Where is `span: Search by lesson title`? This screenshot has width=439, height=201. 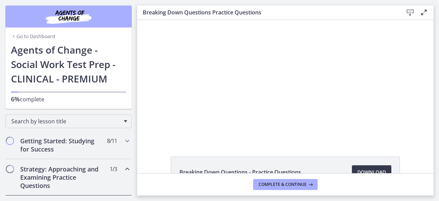 span: Search by lesson title is located at coordinates (66, 121).